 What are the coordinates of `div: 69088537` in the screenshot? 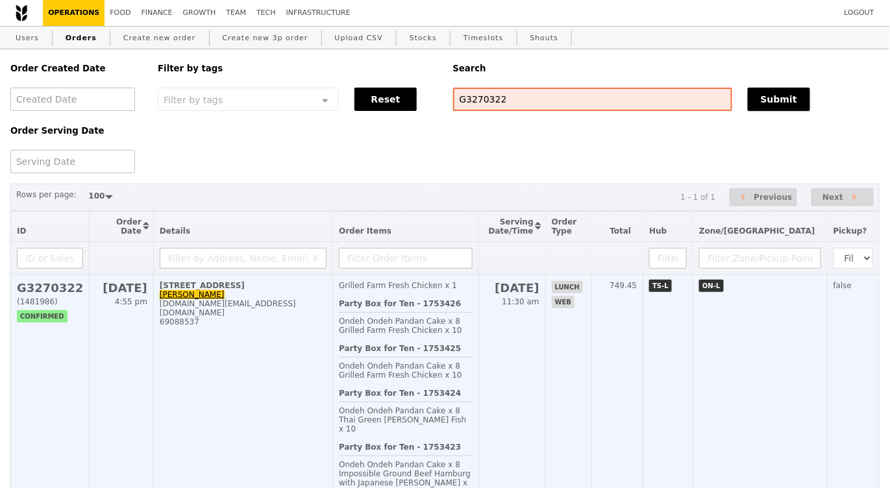 It's located at (243, 322).